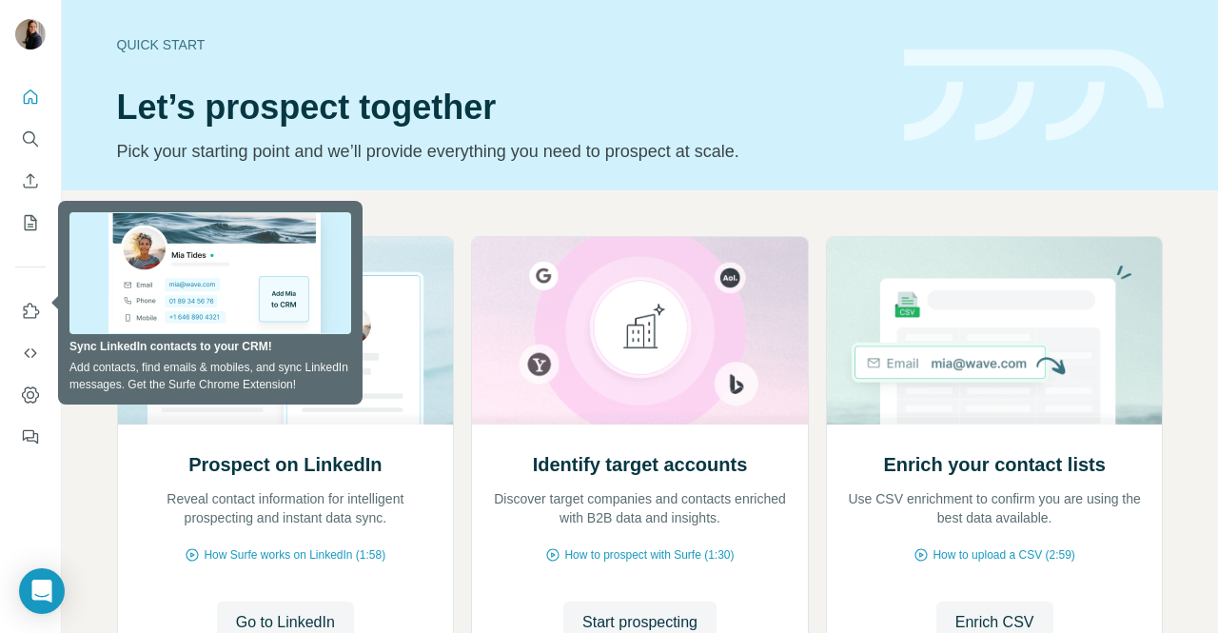 Image resolution: width=1218 pixels, height=633 pixels. Describe the element at coordinates (499, 45) in the screenshot. I see `div: Quick start` at that location.